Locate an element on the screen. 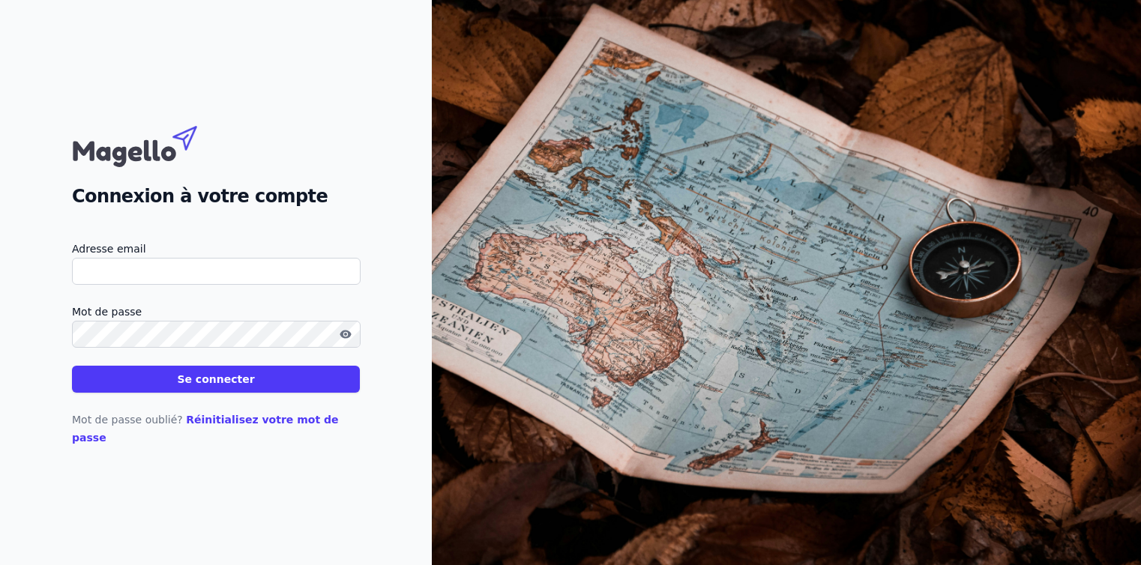  img: Magello is located at coordinates (151, 145).